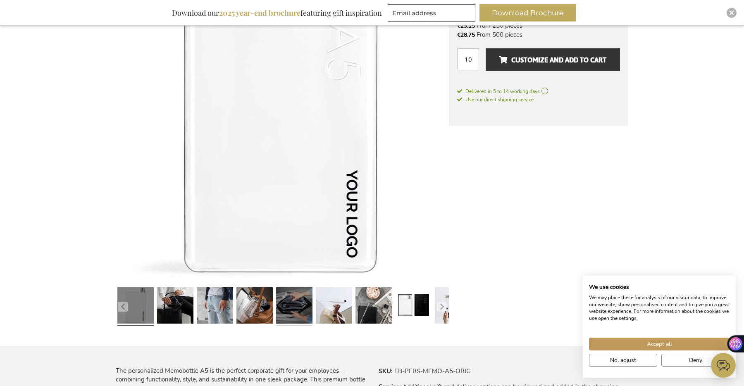  What do you see at coordinates (432, 13) in the screenshot?
I see `input: Email address` at bounding box center [432, 13].